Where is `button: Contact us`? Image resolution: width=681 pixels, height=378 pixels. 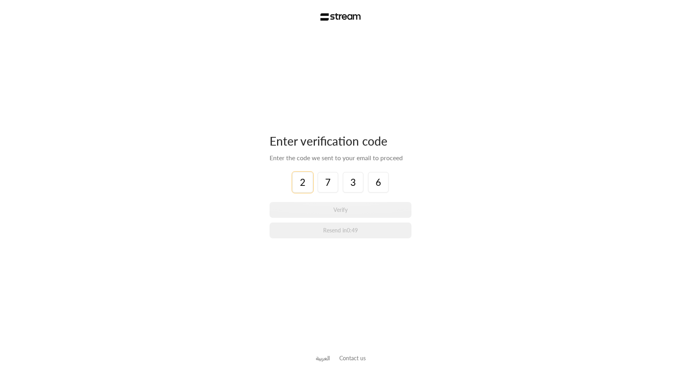 button: Contact us is located at coordinates (352, 357).